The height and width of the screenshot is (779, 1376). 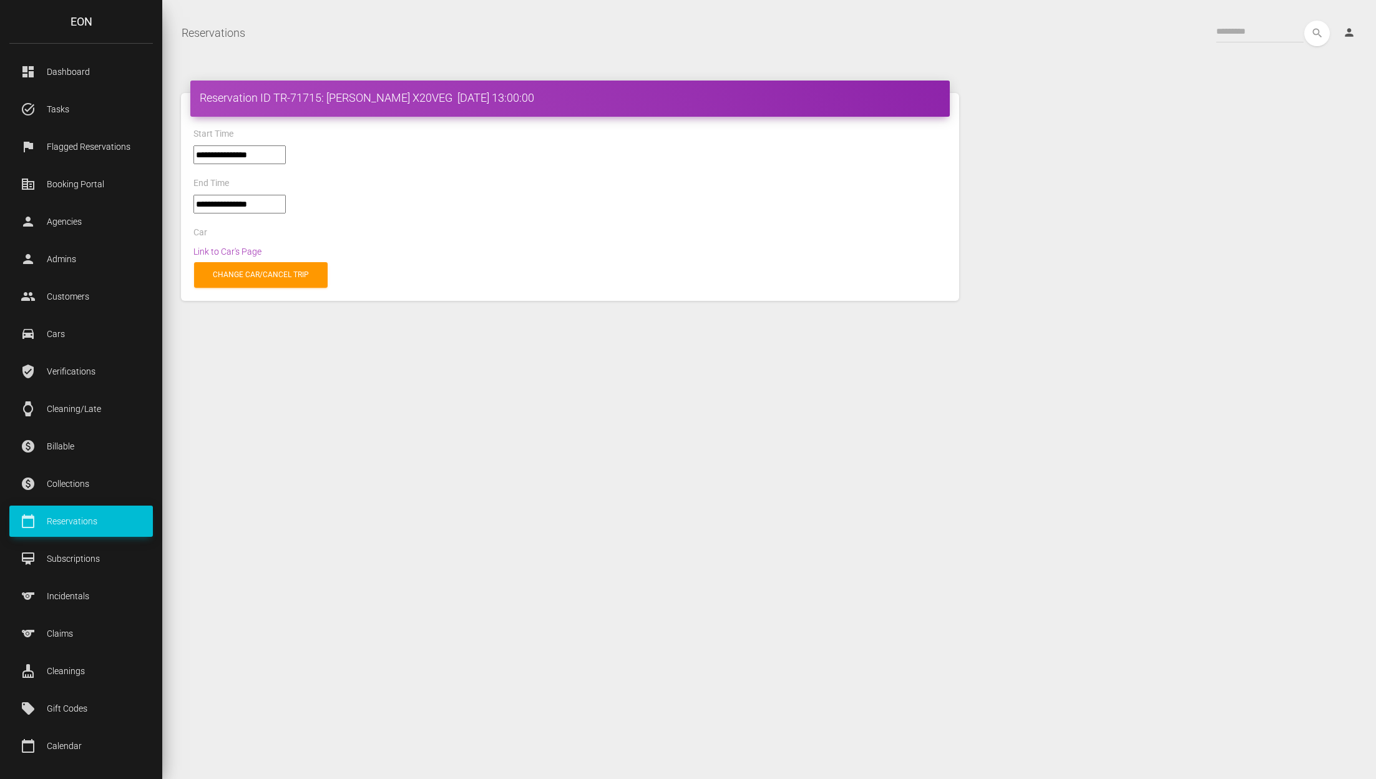 I want to click on label: End Time, so click(x=211, y=183).